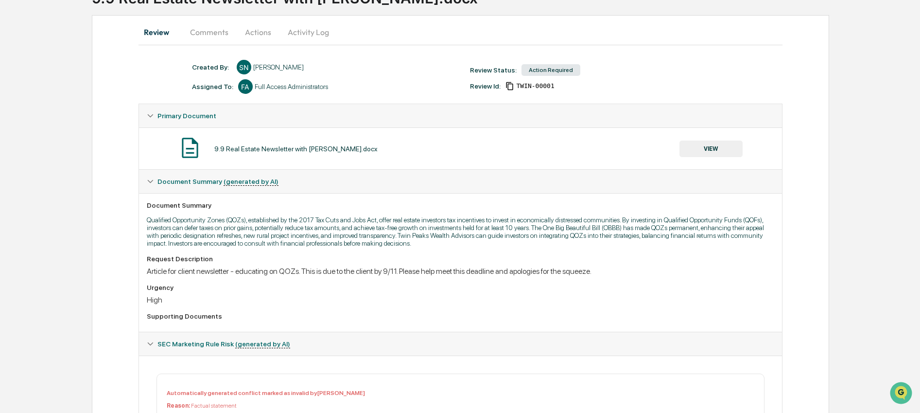 The image size is (920, 413). What do you see at coordinates (291, 87) in the screenshot?
I see `div: Full Access Administrators` at bounding box center [291, 87].